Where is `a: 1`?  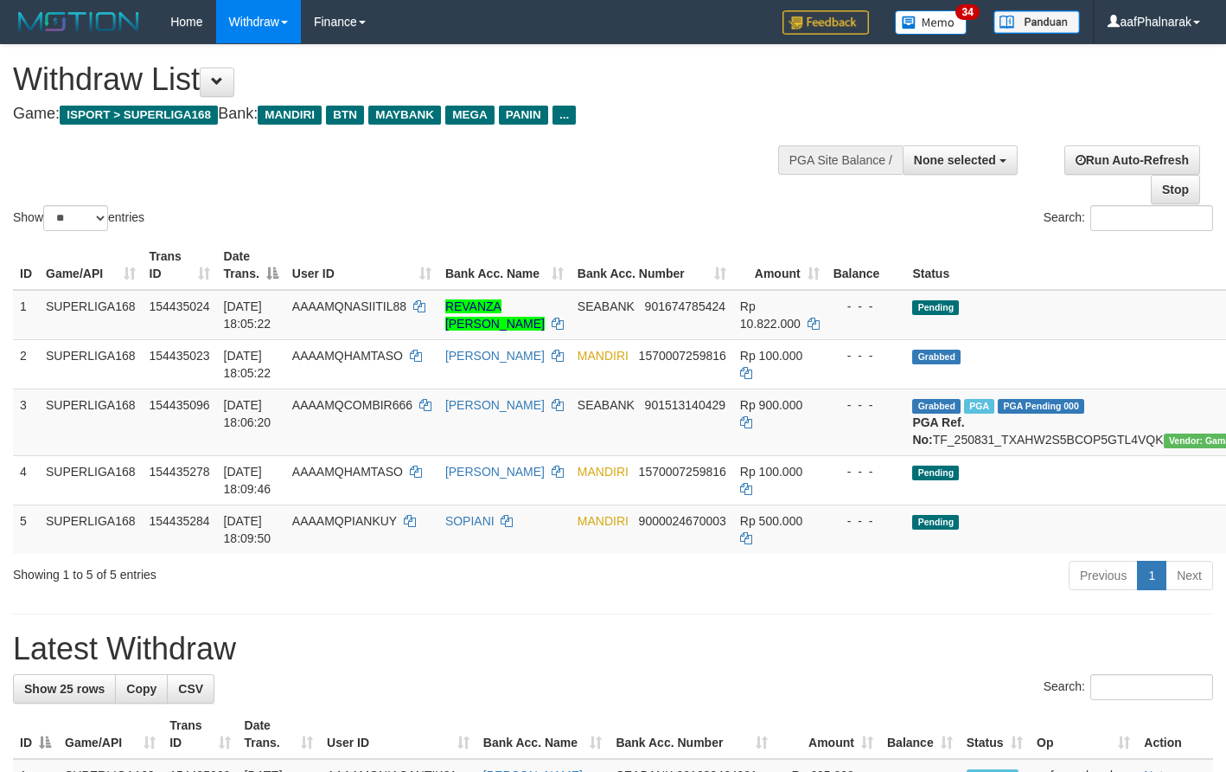 a: 1 is located at coordinates (1152, 575).